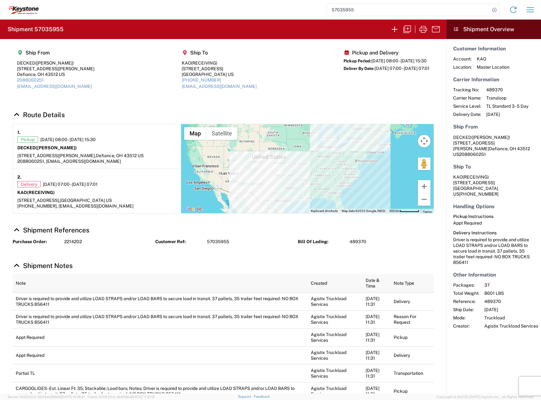 This screenshot has height=400, width=541. What do you see at coordinates (160, 391) in the screenshot?
I see `td: CARGOGLIDES - Est. Linear Ft: 35; Stackable; Load bars; Notes: Driver is required to provide and ...` at bounding box center [160, 391].